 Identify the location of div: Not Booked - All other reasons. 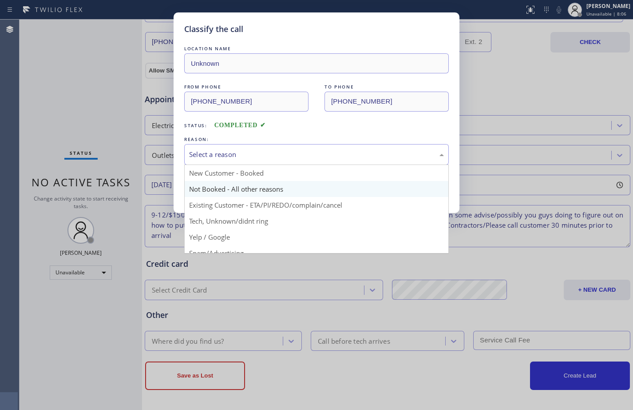
(317, 189).